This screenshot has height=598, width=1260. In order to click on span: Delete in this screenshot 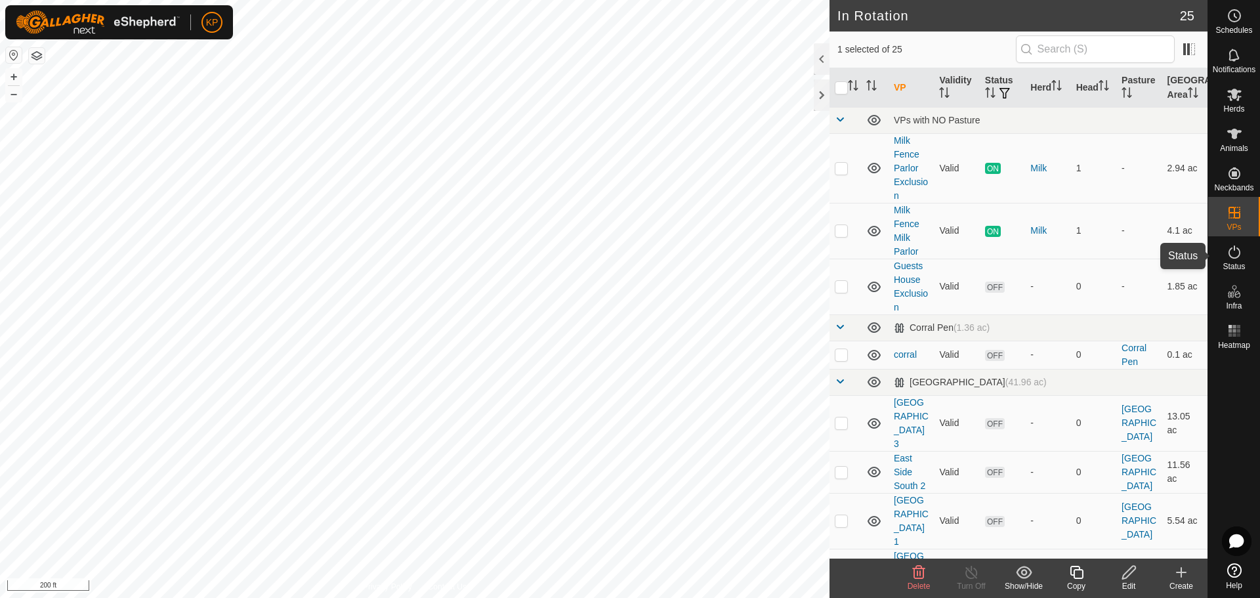, I will do `click(919, 586)`.